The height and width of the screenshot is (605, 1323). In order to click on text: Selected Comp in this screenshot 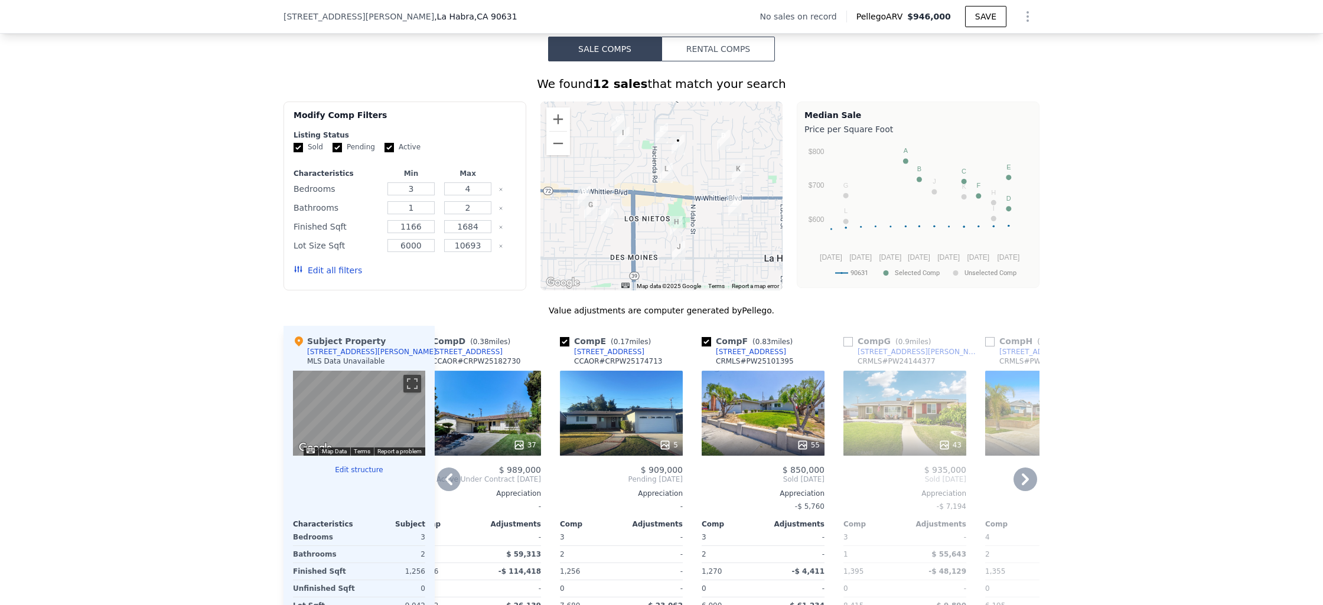, I will do `click(917, 273)`.